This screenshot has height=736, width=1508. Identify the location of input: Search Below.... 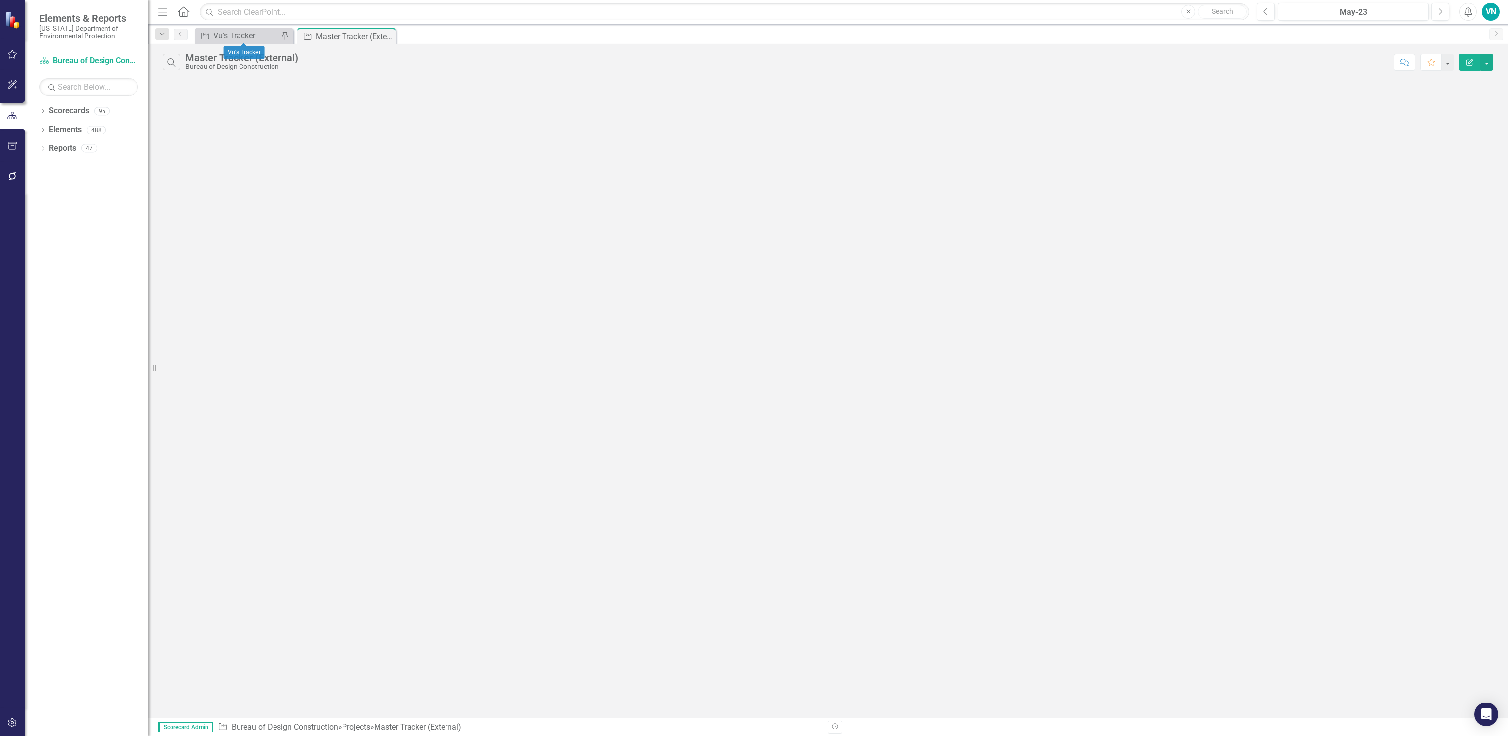
(89, 87).